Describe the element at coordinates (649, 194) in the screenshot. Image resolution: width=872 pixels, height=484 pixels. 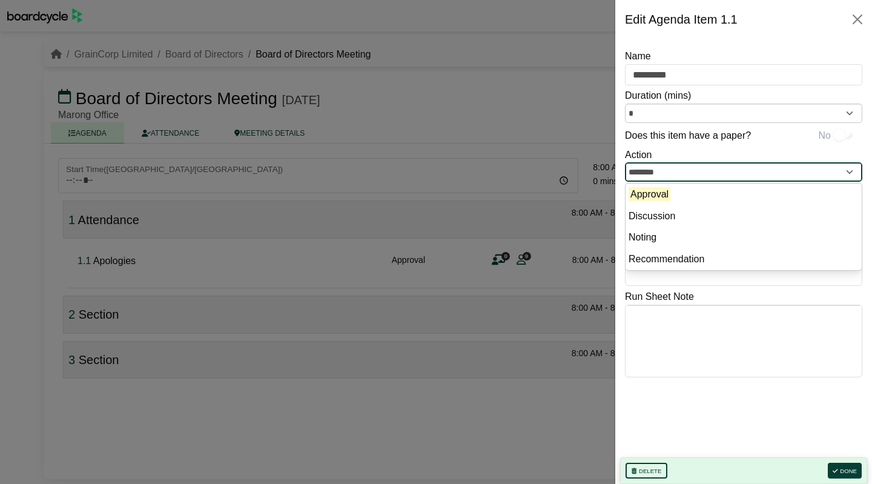
I see `mark: Approval` at that location.